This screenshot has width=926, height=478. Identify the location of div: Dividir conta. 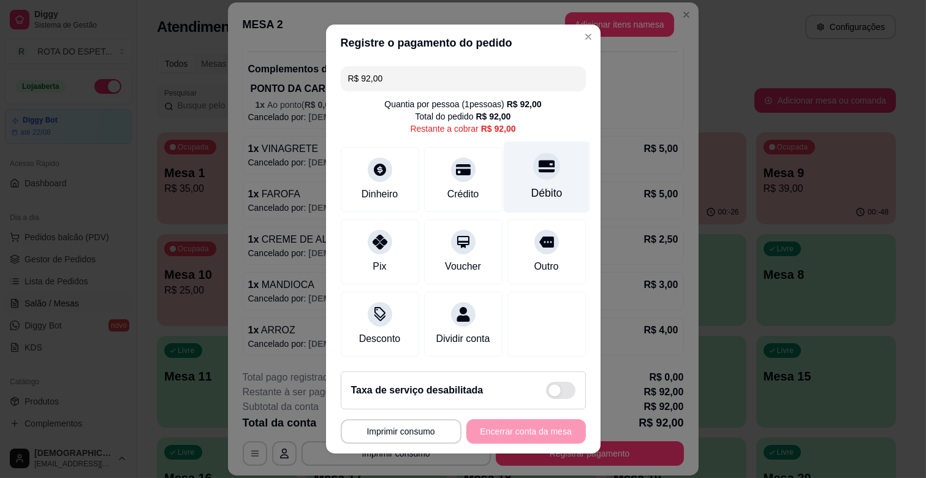
(463, 339).